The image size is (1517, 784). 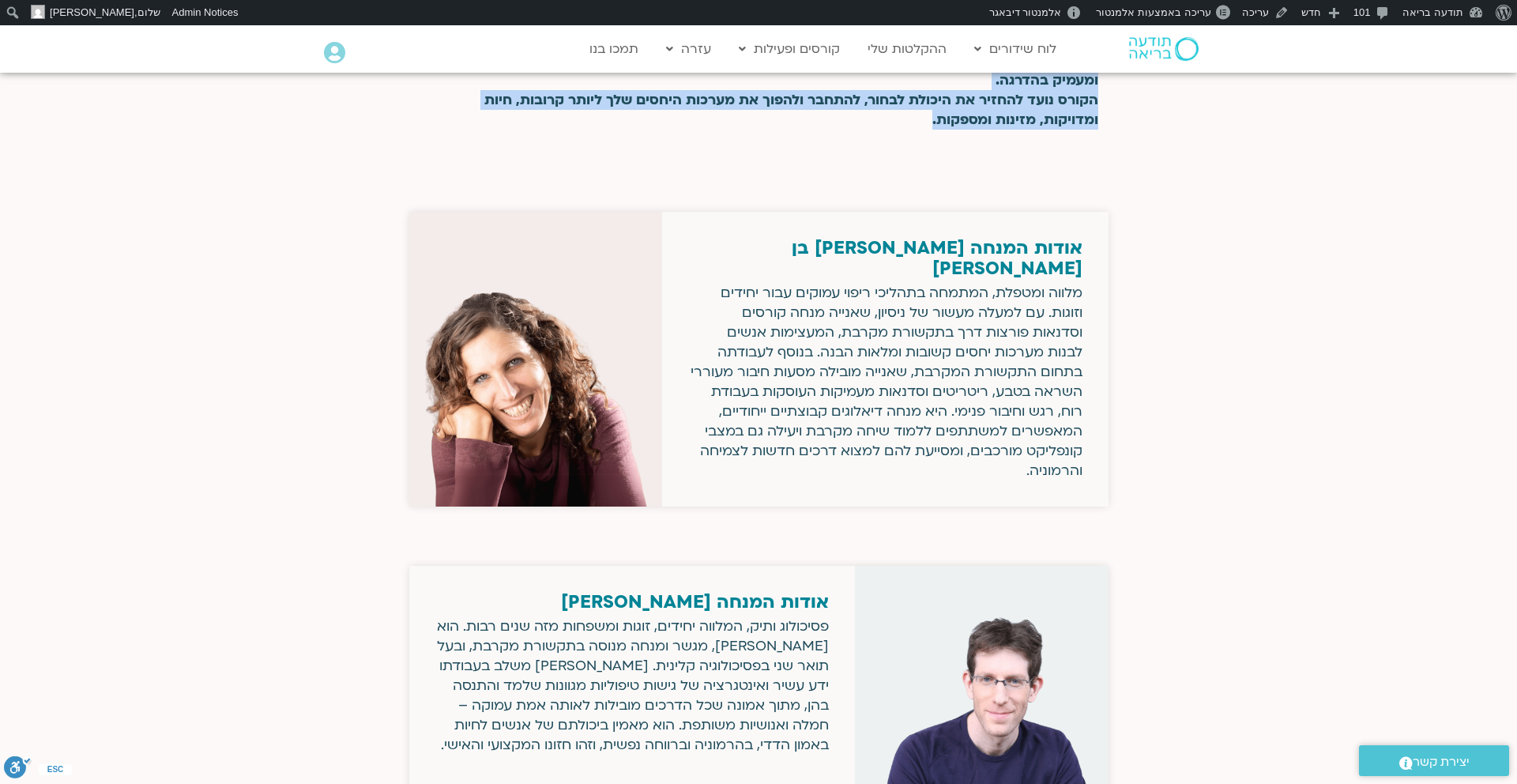 I want to click on a: יצירת קשר, so click(x=1434, y=760).